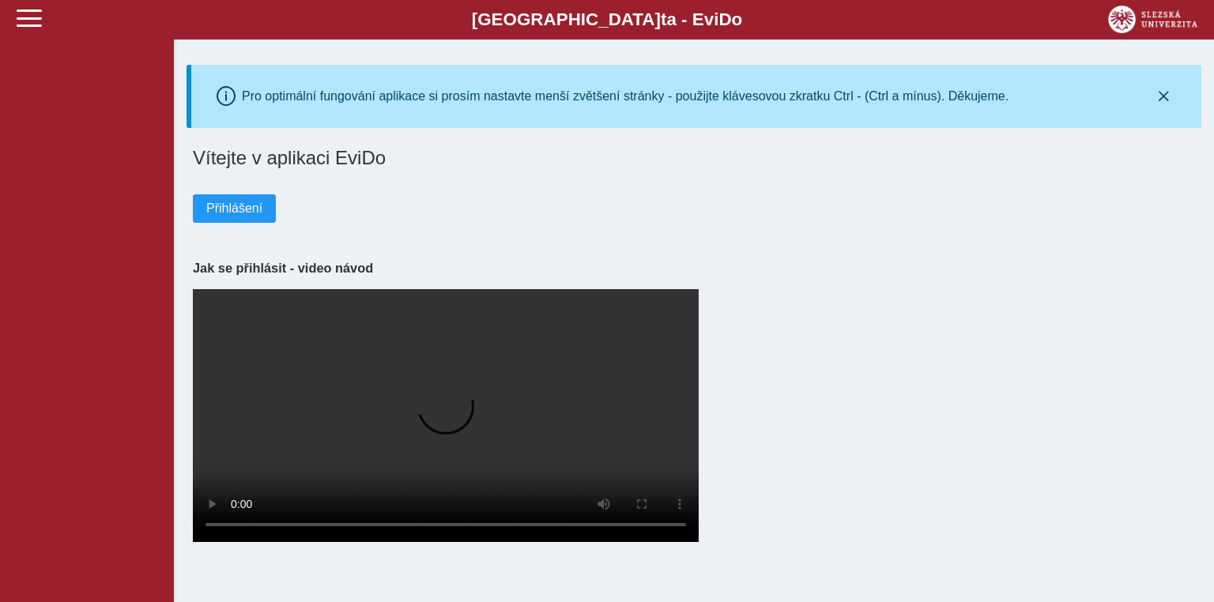  What do you see at coordinates (446, 416) in the screenshot?
I see `video: Your browser does not support the video tag.` at bounding box center [446, 416].